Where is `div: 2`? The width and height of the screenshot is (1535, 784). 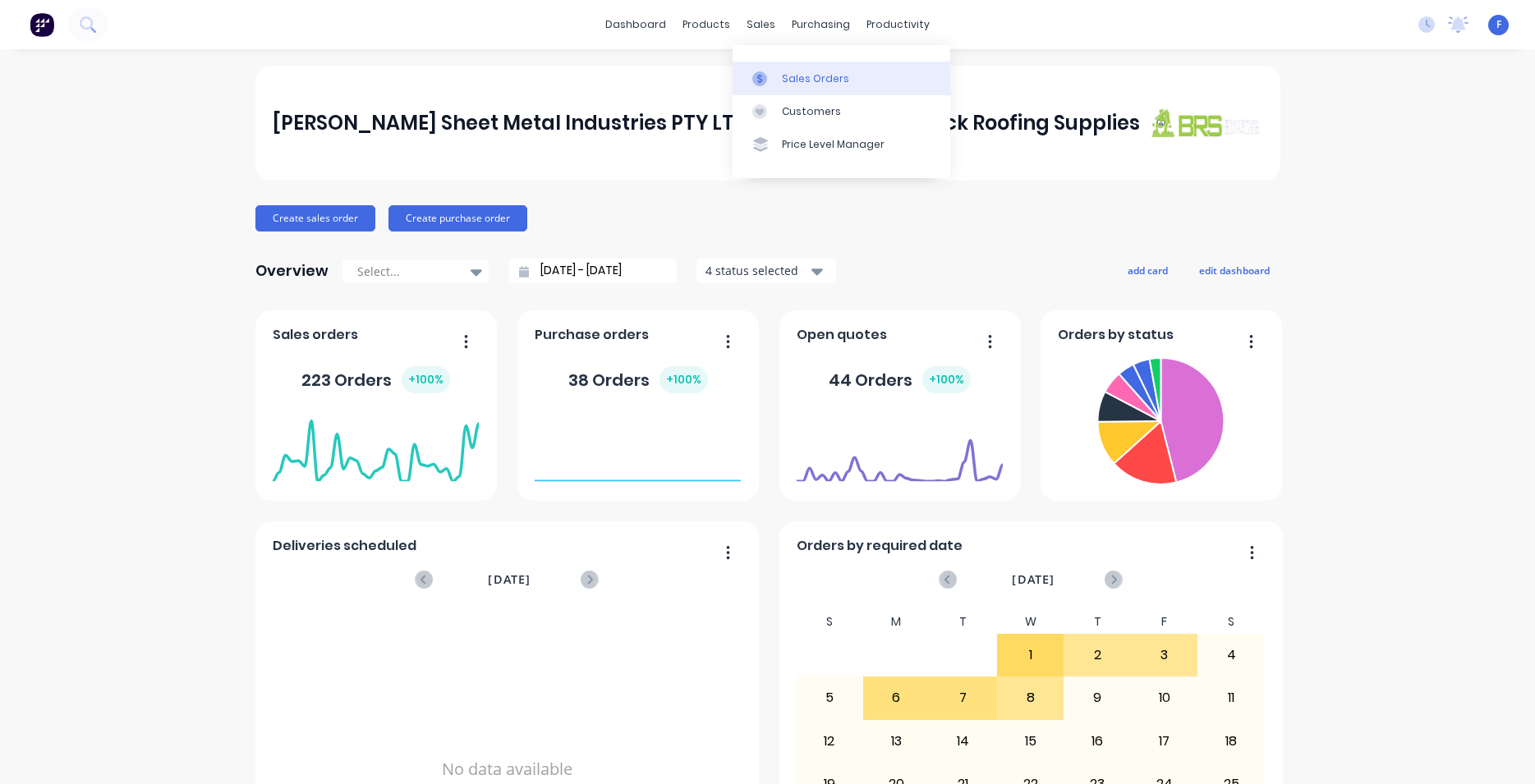 div: 2 is located at coordinates (1097, 655).